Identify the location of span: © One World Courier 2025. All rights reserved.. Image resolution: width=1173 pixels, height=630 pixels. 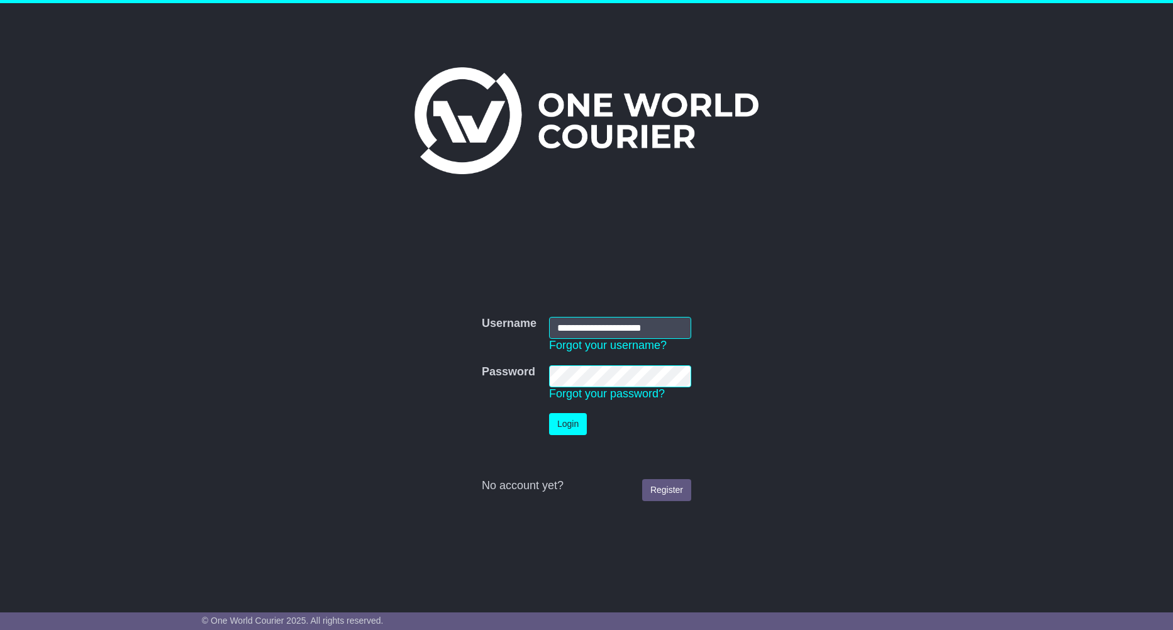
(293, 621).